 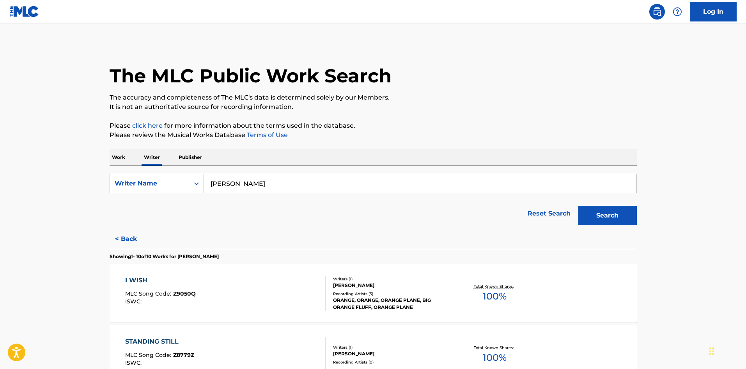 What do you see at coordinates (712, 351) in the screenshot?
I see `div: Drag` at bounding box center [712, 351].